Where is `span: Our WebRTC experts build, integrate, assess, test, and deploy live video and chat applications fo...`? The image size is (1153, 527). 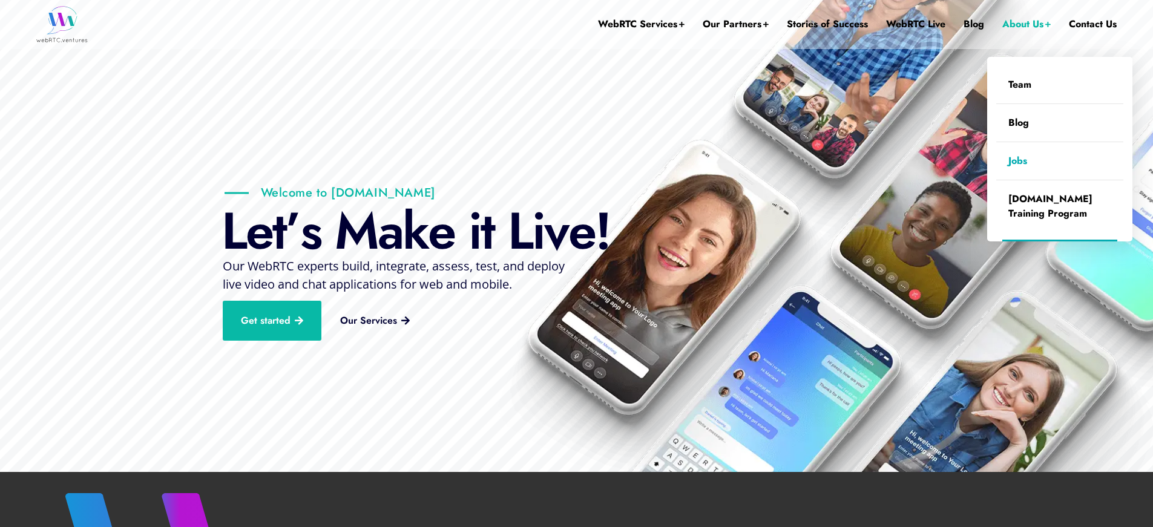 span: Our WebRTC experts build, integrate, assess, test, and deploy live video and chat applications fo... is located at coordinates (393, 275).